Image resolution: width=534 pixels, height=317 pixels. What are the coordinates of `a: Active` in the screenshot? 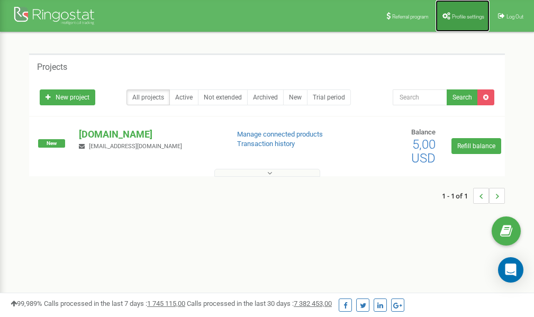 It's located at (184, 97).